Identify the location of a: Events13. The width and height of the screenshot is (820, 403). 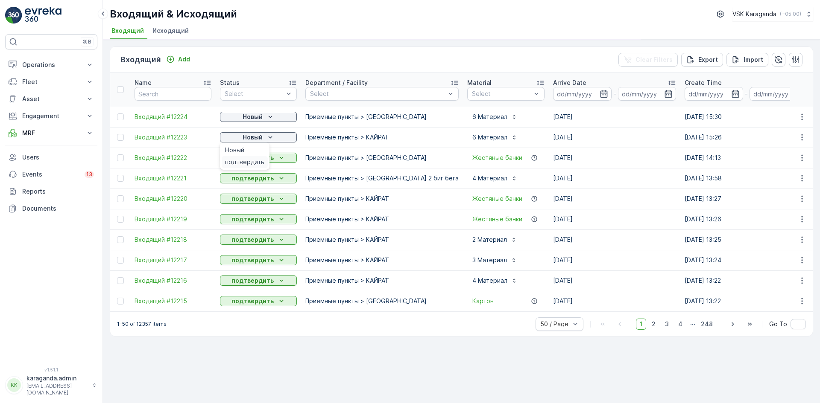
(51, 175).